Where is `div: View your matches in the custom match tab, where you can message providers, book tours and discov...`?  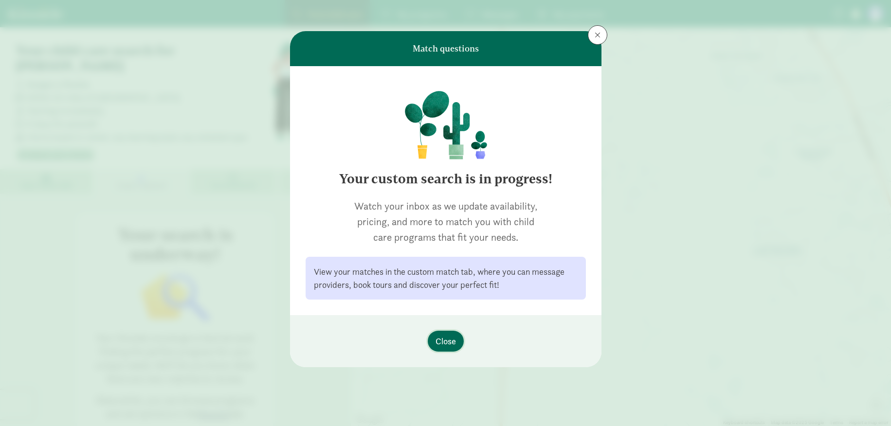 div: View your matches in the custom match tab, where you can message providers, book tours and discov... is located at coordinates (446, 278).